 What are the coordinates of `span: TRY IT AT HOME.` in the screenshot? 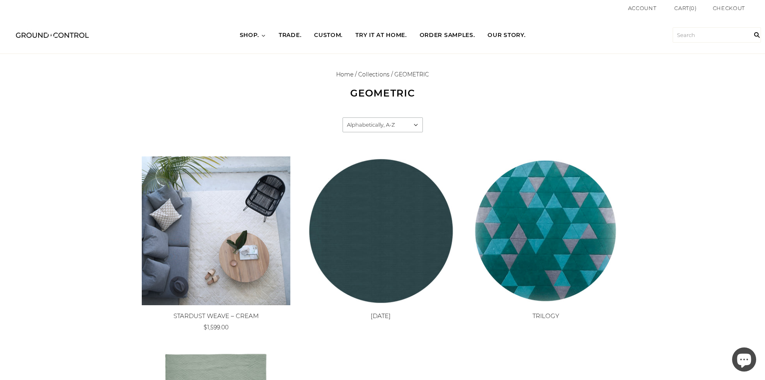 It's located at (381, 35).